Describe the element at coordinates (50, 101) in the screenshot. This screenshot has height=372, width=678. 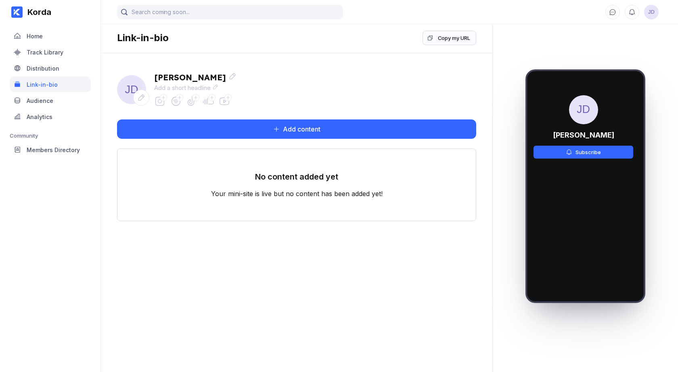
I see `a: Audience` at that location.